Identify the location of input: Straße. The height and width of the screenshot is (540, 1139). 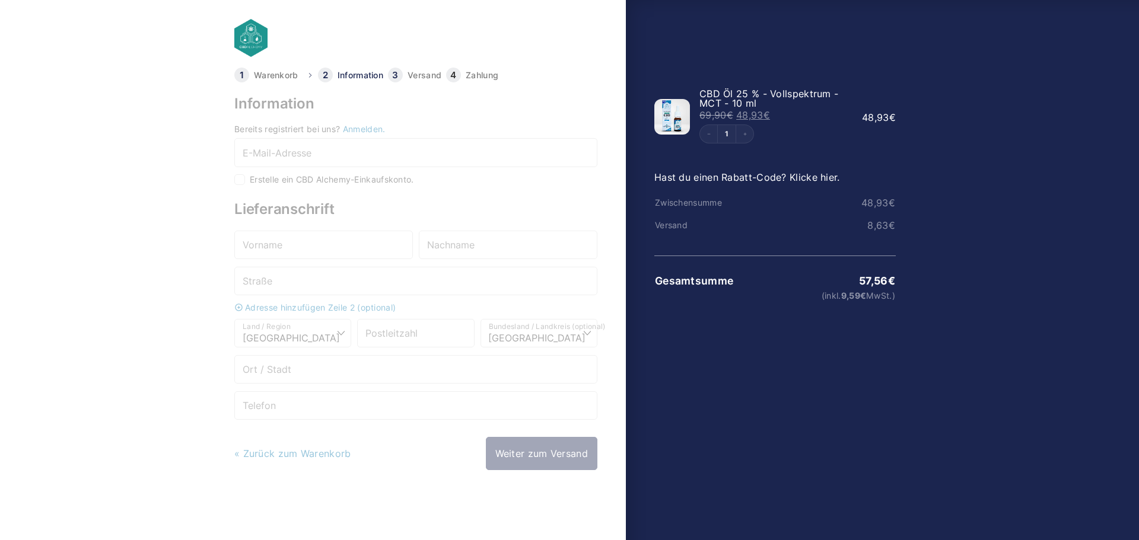
(416, 281).